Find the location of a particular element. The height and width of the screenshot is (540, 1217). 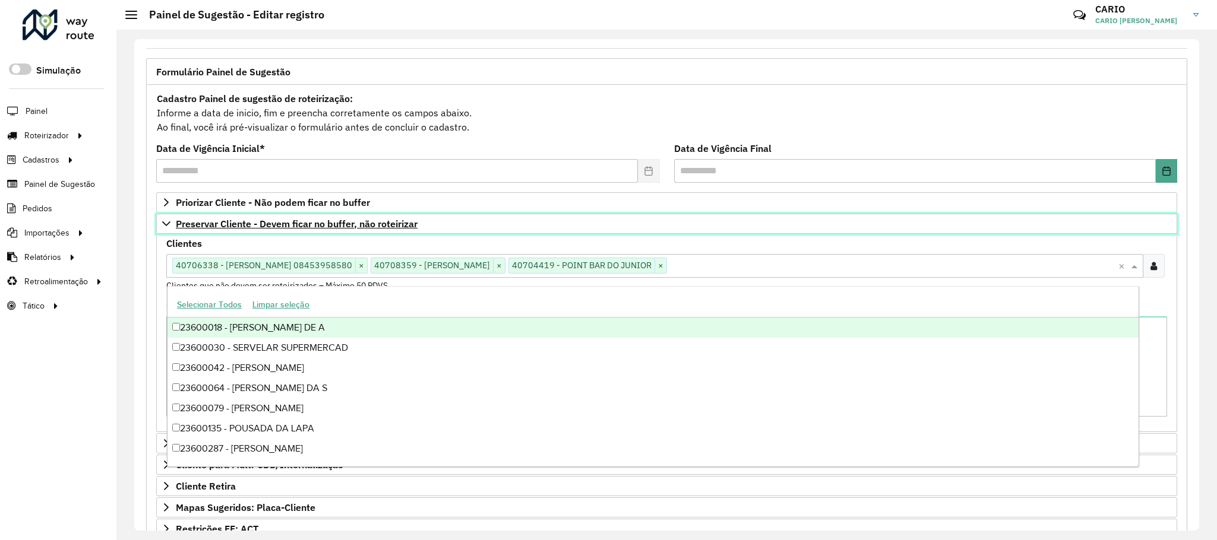

button: Limpar seleção is located at coordinates (281, 305).